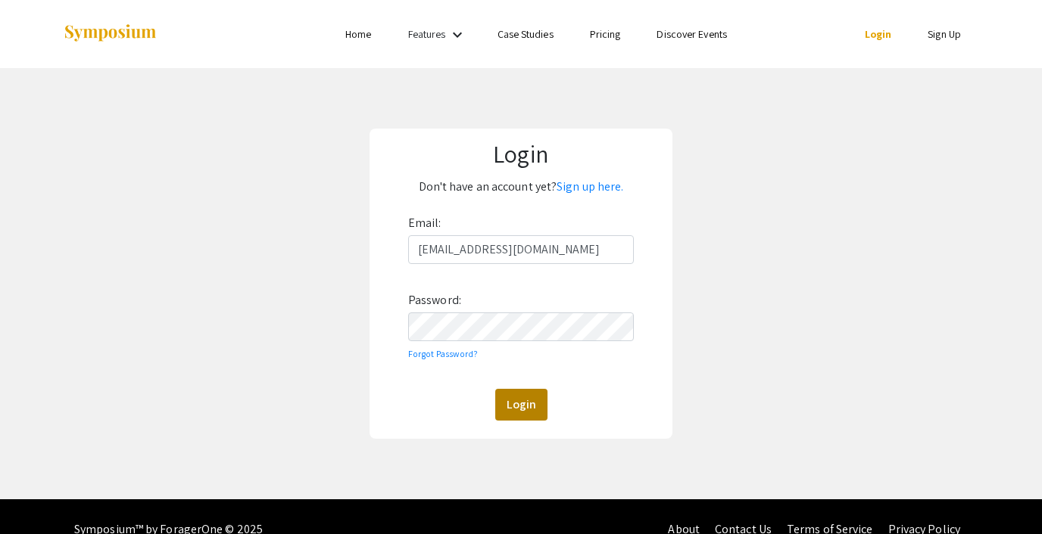 Image resolution: width=1042 pixels, height=534 pixels. Describe the element at coordinates (521, 154) in the screenshot. I see `h1: Login` at that location.